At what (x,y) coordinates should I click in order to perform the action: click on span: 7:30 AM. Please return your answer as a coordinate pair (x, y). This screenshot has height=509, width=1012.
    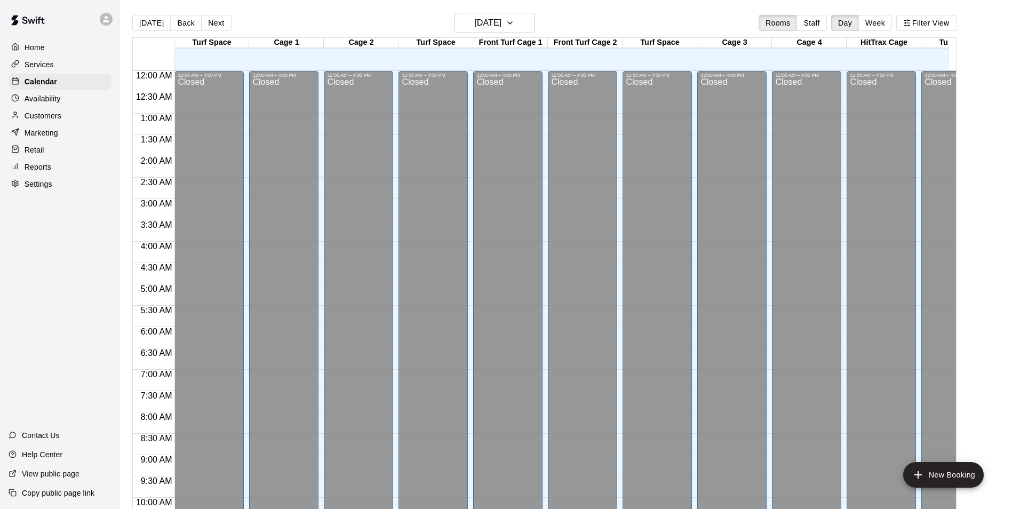
    Looking at the image, I should click on (156, 395).